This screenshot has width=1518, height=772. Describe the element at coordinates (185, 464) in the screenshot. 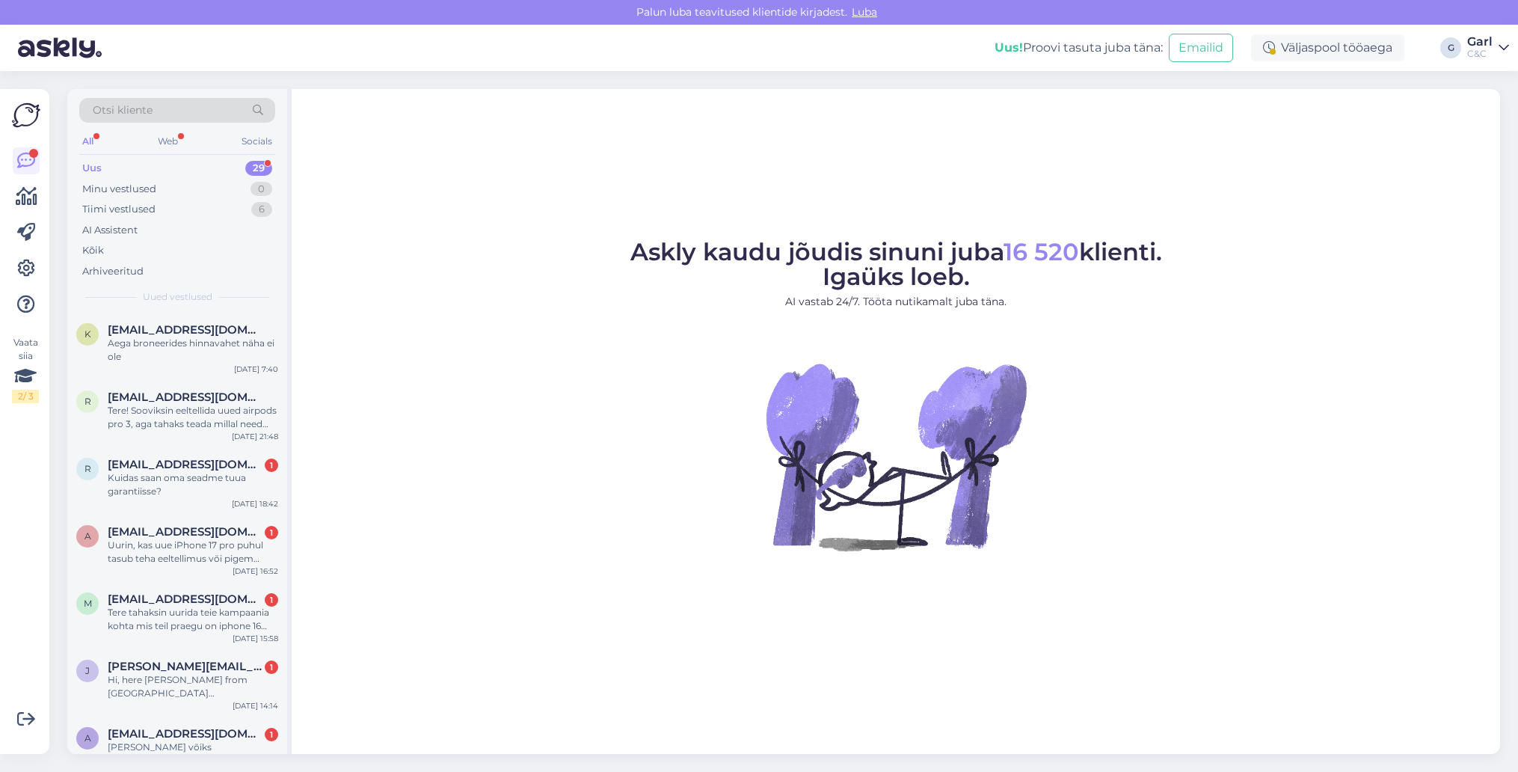

I see `span: raat.kristel@gmail.com` at that location.